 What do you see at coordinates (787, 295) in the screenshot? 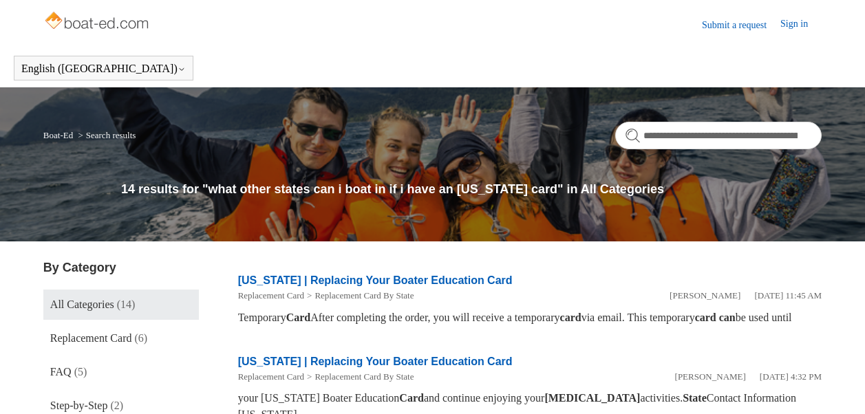
I see `time: 05/22/2024, 11:45` at bounding box center [787, 295].